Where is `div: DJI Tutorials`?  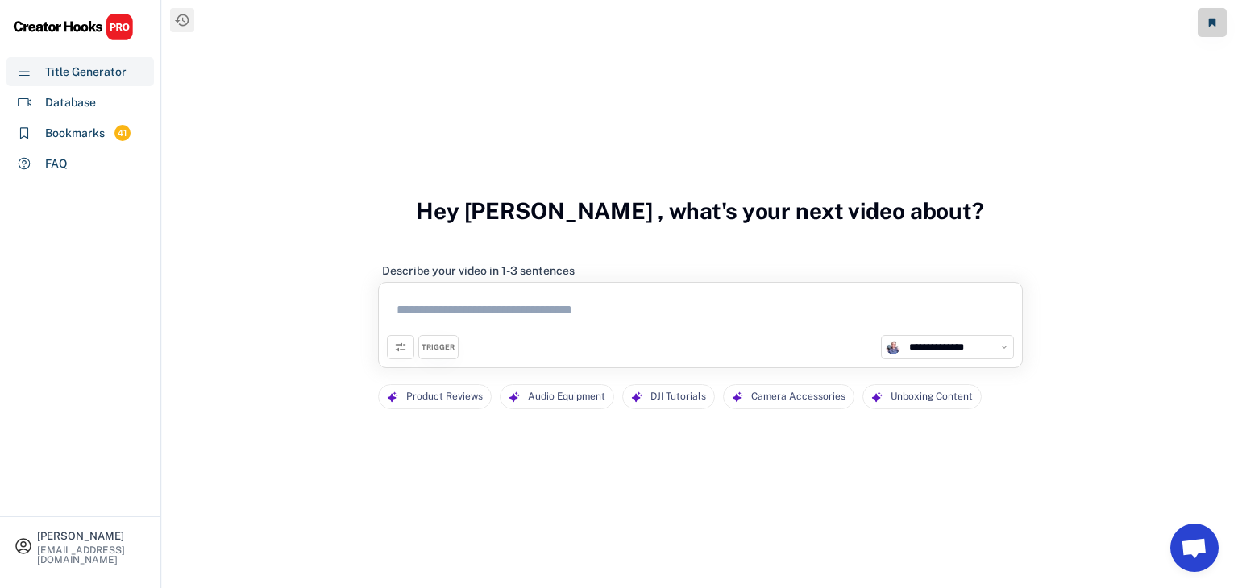
div: DJI Tutorials is located at coordinates (678, 396).